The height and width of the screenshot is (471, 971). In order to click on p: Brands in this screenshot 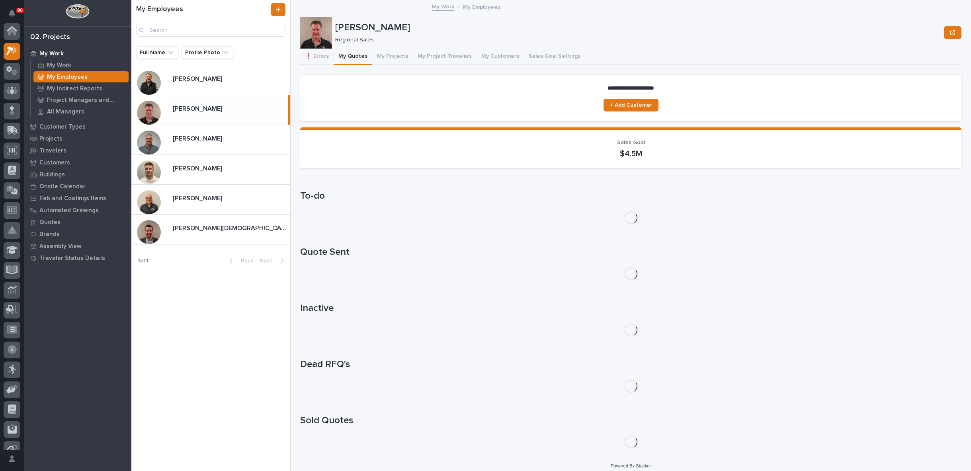, I will do `click(49, 234)`.